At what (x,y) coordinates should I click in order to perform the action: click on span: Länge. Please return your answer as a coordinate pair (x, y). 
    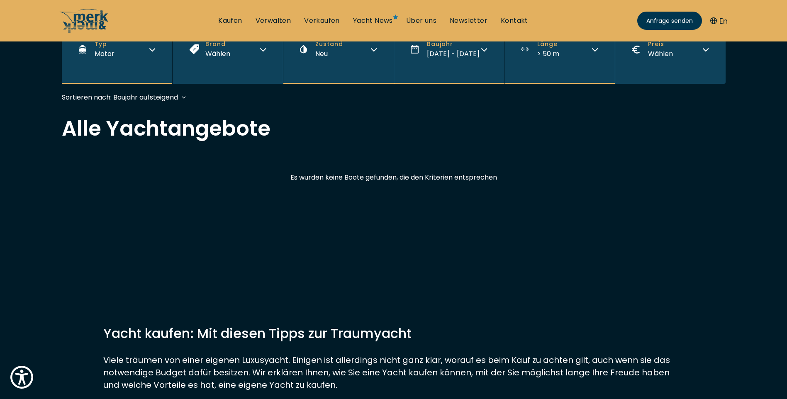
    Looking at the image, I should click on (548, 44).